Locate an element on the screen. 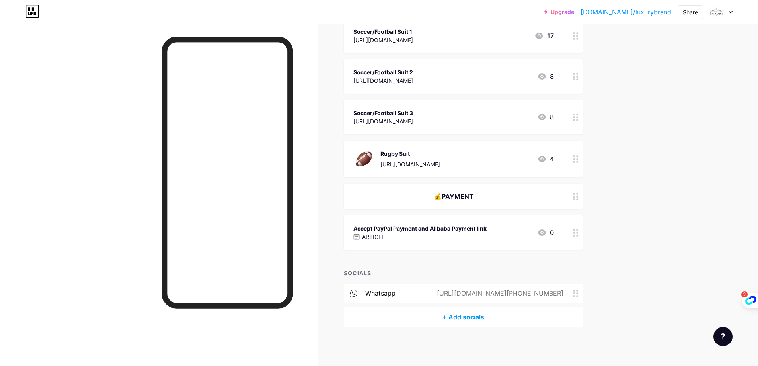  div: whatsapp is located at coordinates (381, 293).